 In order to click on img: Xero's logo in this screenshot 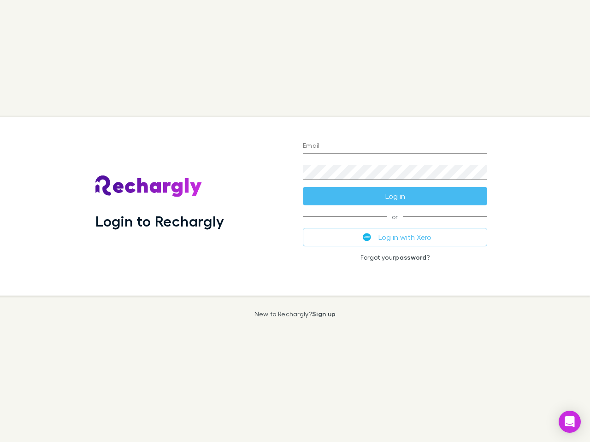, I will do `click(367, 237)`.